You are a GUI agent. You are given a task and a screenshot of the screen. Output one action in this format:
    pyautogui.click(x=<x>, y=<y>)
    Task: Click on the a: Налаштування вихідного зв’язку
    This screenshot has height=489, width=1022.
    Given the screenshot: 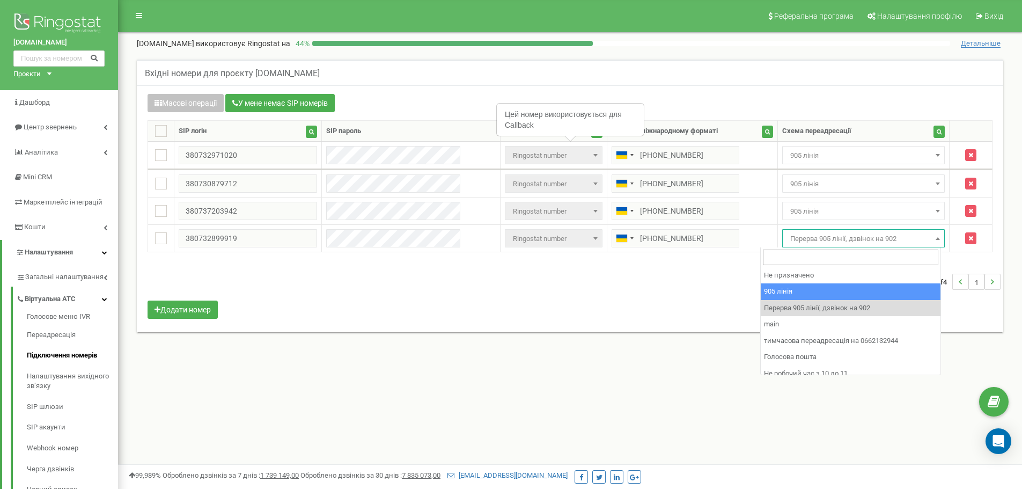 What is the action you would take?
    pyautogui.click(x=72, y=381)
    